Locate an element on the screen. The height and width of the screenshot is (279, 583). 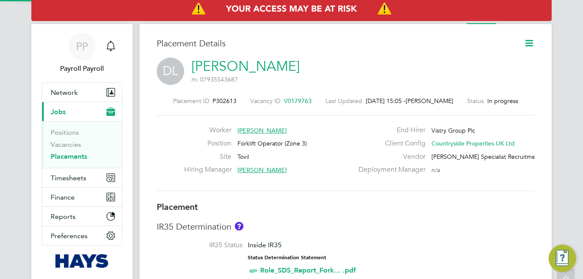
a: Go to home page is located at coordinates (82, 261).